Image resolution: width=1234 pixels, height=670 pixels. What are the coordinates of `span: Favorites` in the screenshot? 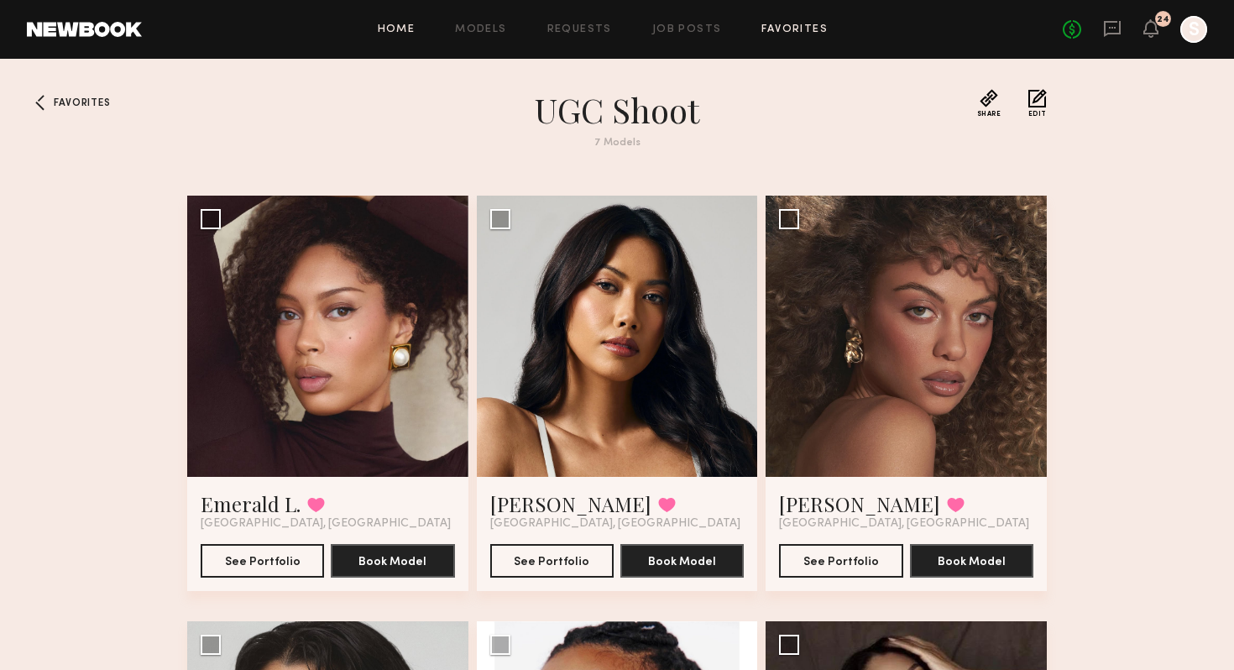 It's located at (81, 103).